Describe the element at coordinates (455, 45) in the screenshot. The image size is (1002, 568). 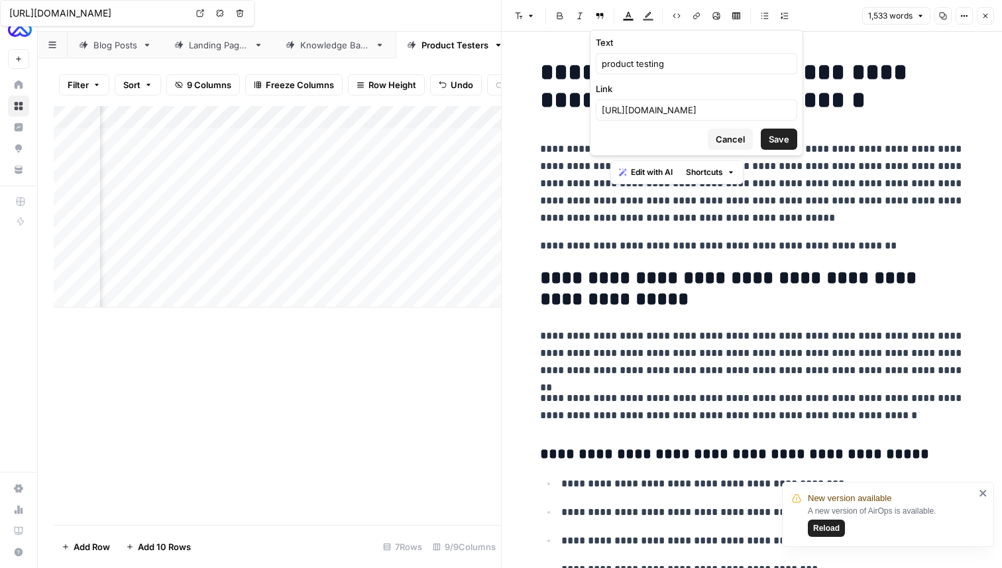
I see `div: Product Testers` at that location.